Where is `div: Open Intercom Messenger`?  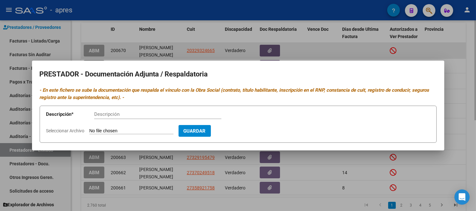 div: Open Intercom Messenger is located at coordinates (462, 197).